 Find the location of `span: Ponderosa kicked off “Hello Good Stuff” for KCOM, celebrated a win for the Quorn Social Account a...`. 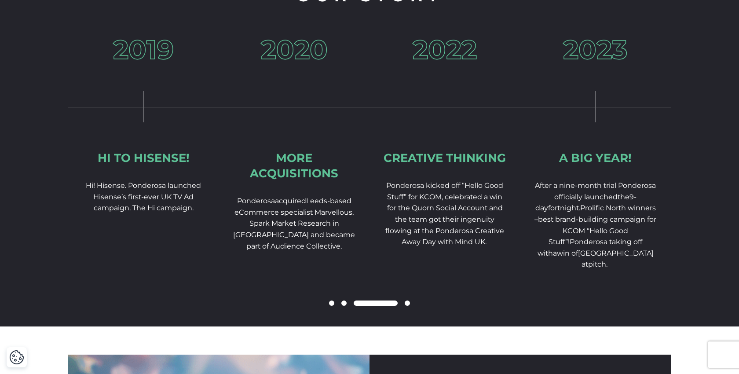

span: Ponderosa kicked off “Hello Good Stuff” for KCOM, celebrated a win for the Quorn Social Account a... is located at coordinates (445, 213).